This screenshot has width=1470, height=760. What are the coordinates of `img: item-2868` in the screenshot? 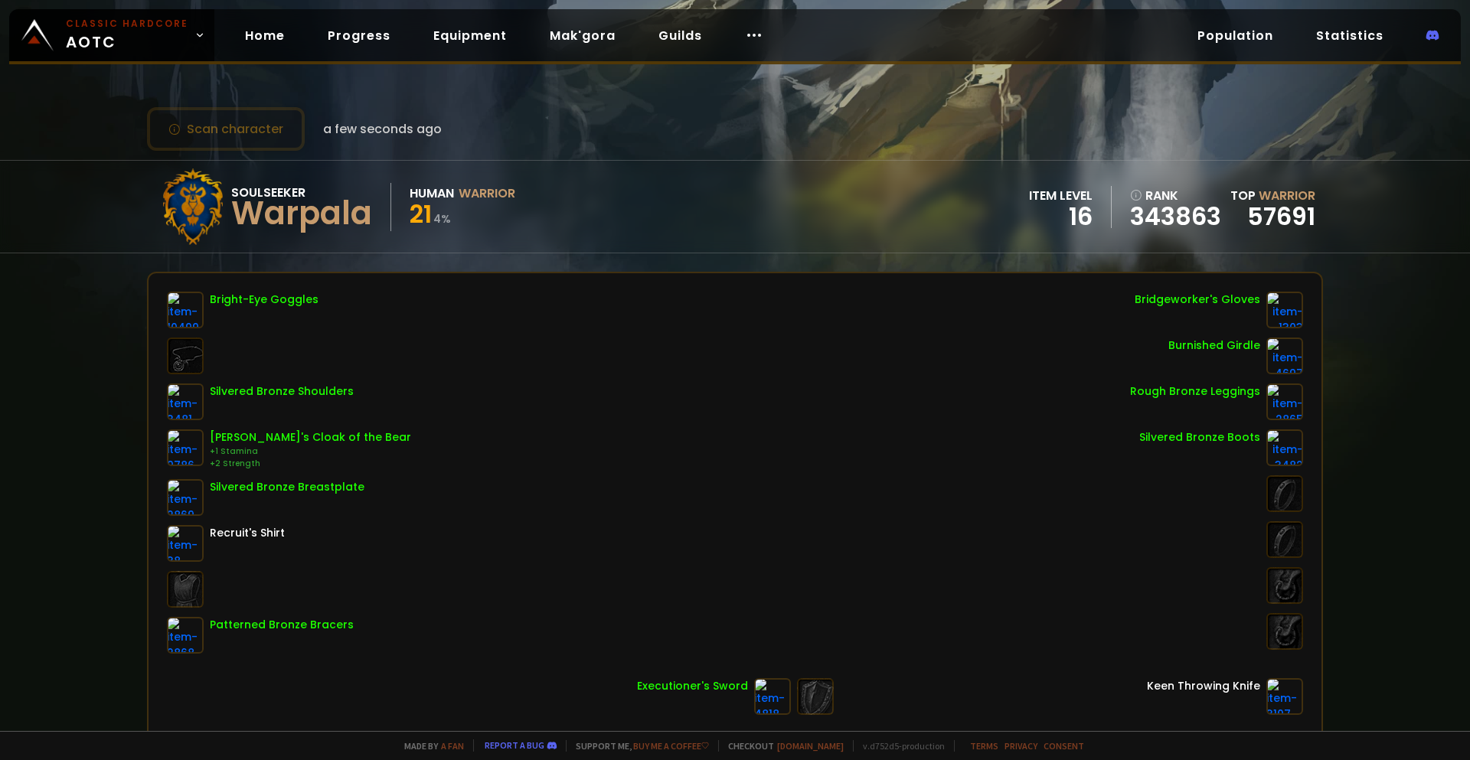 It's located at (185, 635).